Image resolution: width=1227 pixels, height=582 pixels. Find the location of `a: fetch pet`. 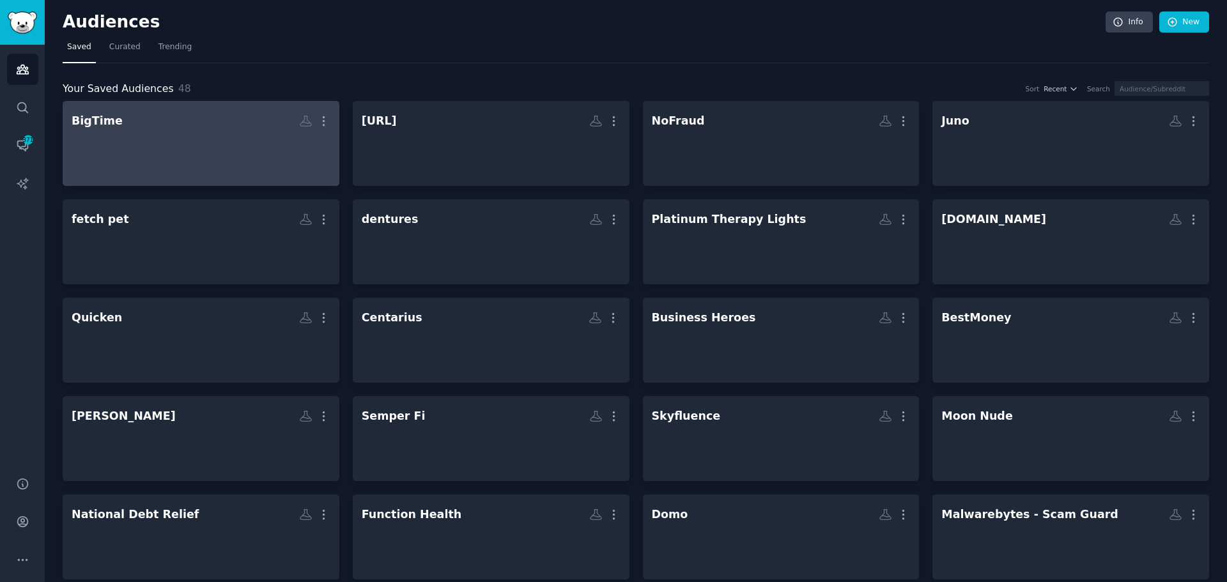

a: fetch pet is located at coordinates (201, 242).